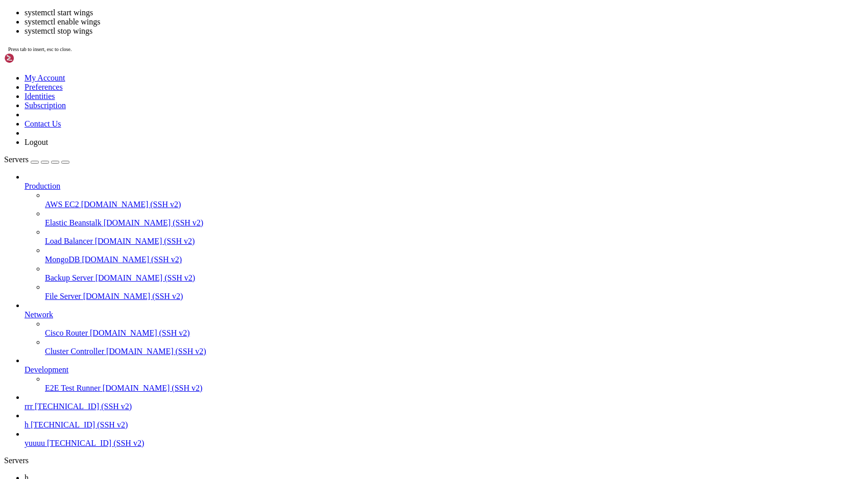 The image size is (858, 479). Describe the element at coordinates (62, 204) in the screenshot. I see `span: AWS EC2` at that location.